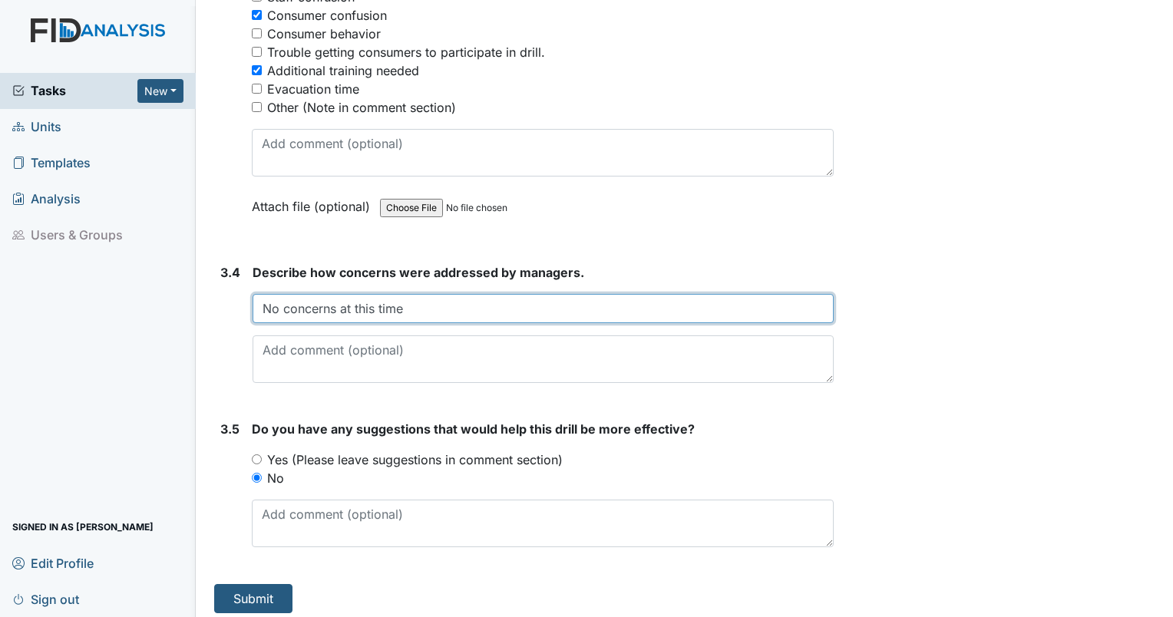 The image size is (1173, 617). Describe the element at coordinates (46, 199) in the screenshot. I see `span: Analysis` at that location.